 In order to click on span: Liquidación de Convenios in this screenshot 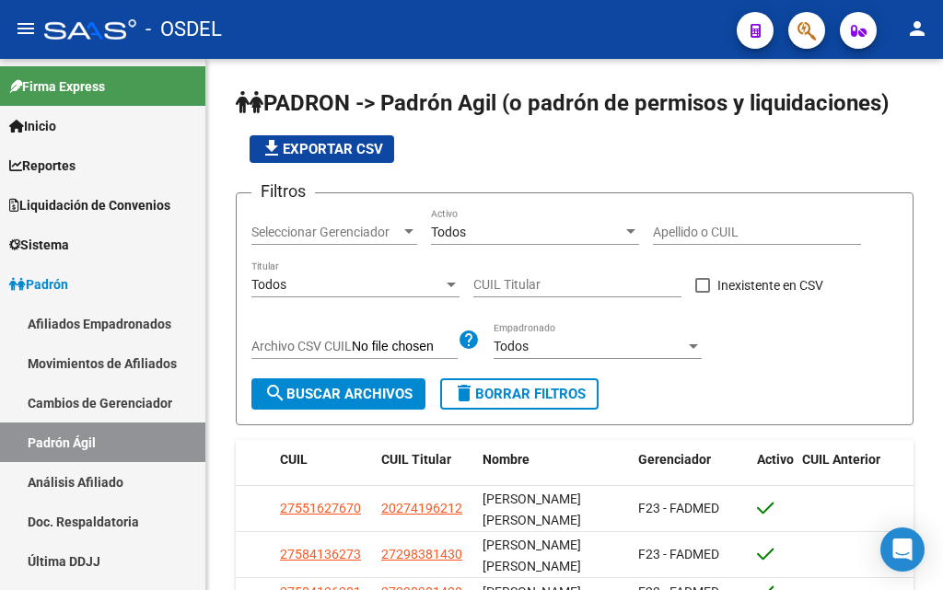, I will do `click(89, 205)`.